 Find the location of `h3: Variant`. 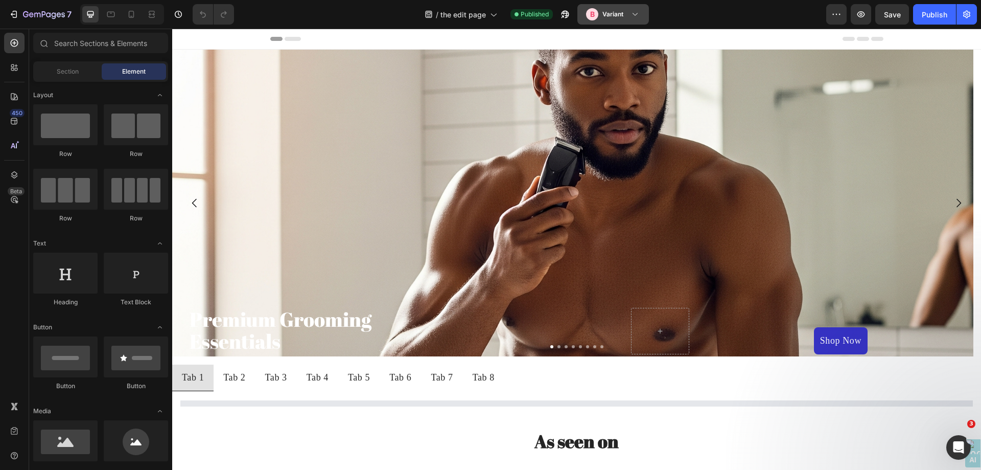

h3: Variant is located at coordinates (613, 14).